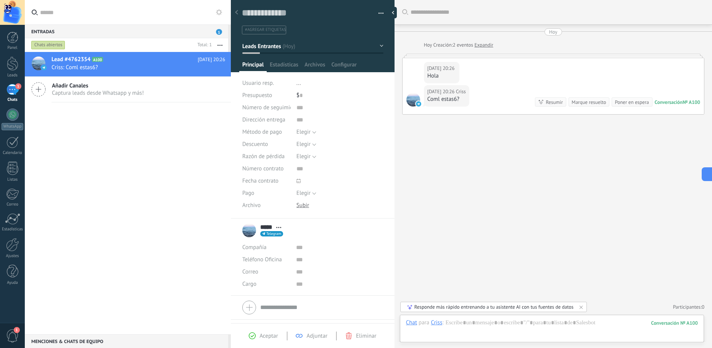 The image size is (712, 348). Describe the element at coordinates (248, 193) in the screenshot. I see `span: Pago` at that location.